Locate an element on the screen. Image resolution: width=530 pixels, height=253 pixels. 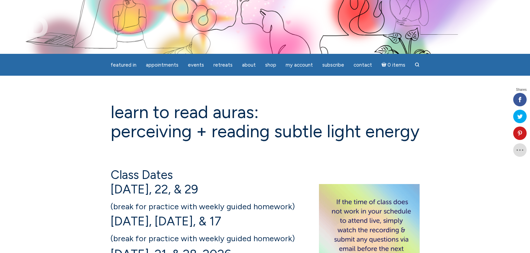
span: Shop is located at coordinates (270, 65).